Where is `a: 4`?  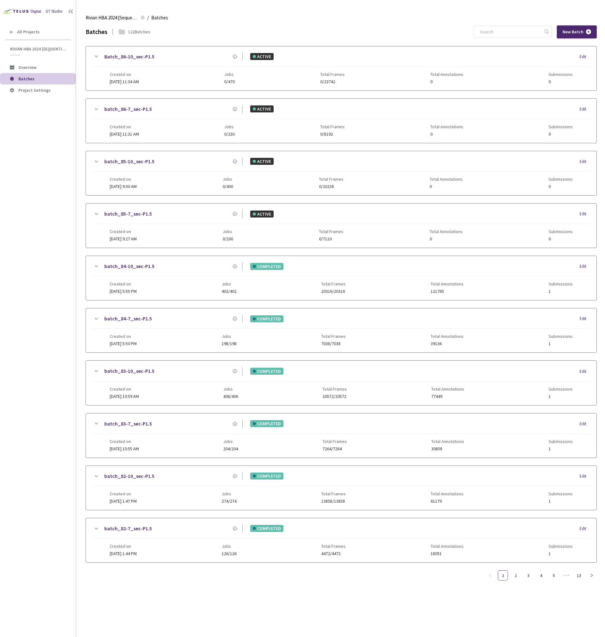 a: 4 is located at coordinates (541, 575).